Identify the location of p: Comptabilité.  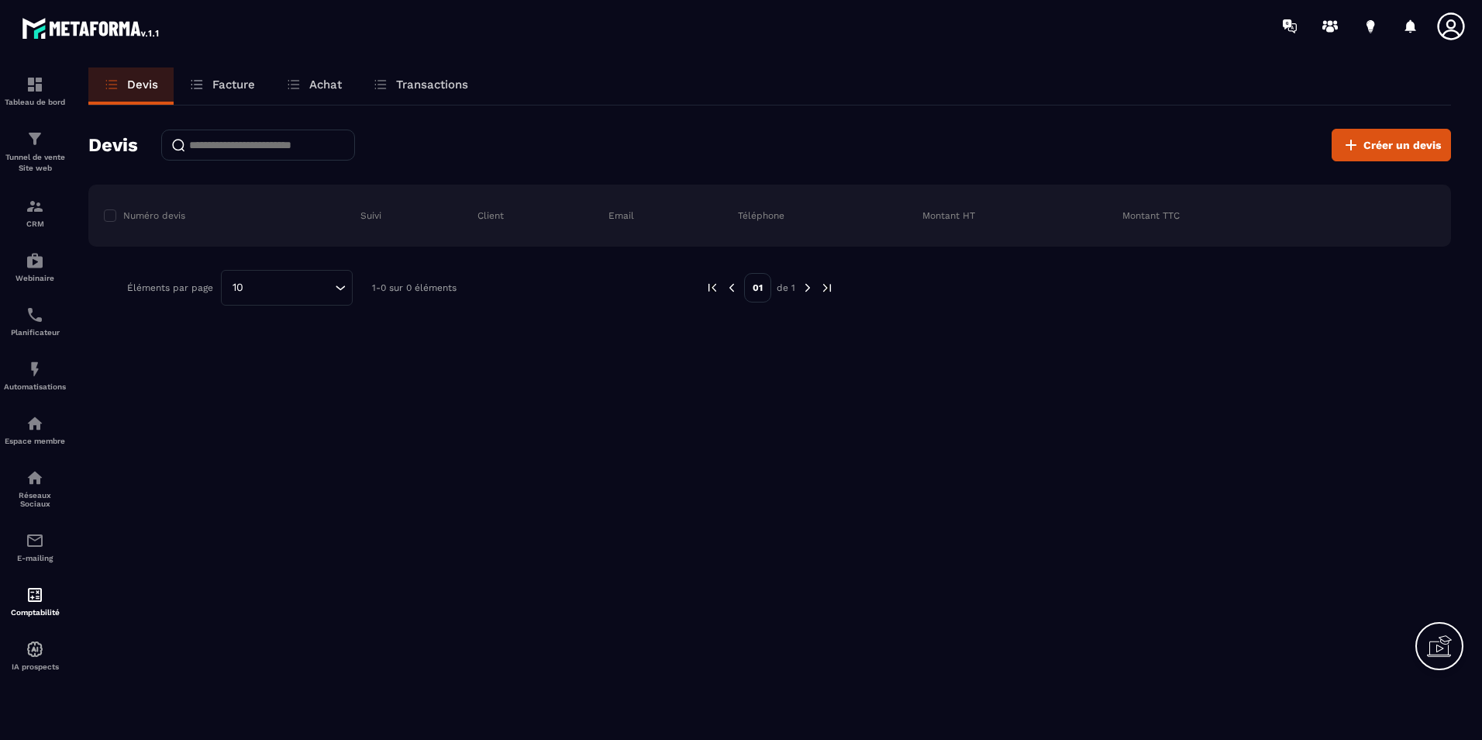
(35, 612).